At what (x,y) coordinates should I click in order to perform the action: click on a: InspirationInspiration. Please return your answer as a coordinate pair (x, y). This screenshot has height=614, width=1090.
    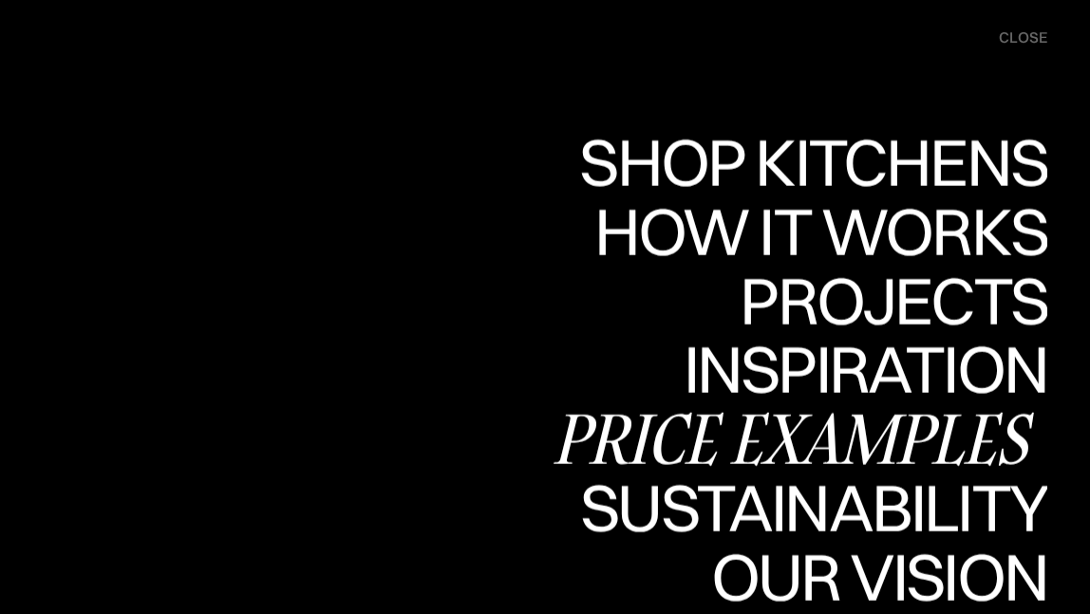
    Looking at the image, I should click on (852, 370).